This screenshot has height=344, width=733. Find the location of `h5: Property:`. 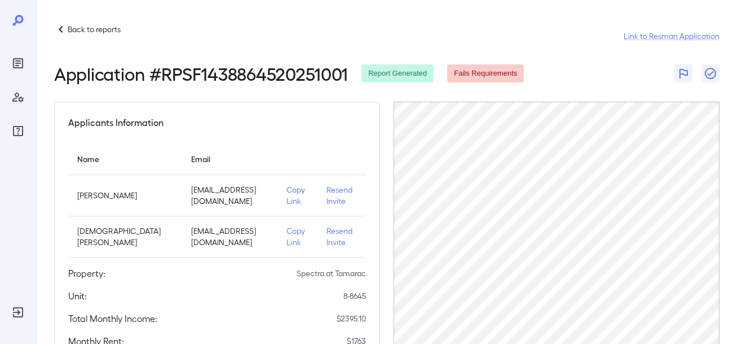

h5: Property: is located at coordinates (87, 273).